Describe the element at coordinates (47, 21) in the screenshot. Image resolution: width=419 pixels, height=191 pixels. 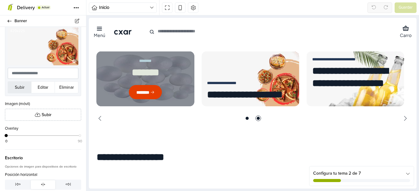
I see `span: Banner` at that location.